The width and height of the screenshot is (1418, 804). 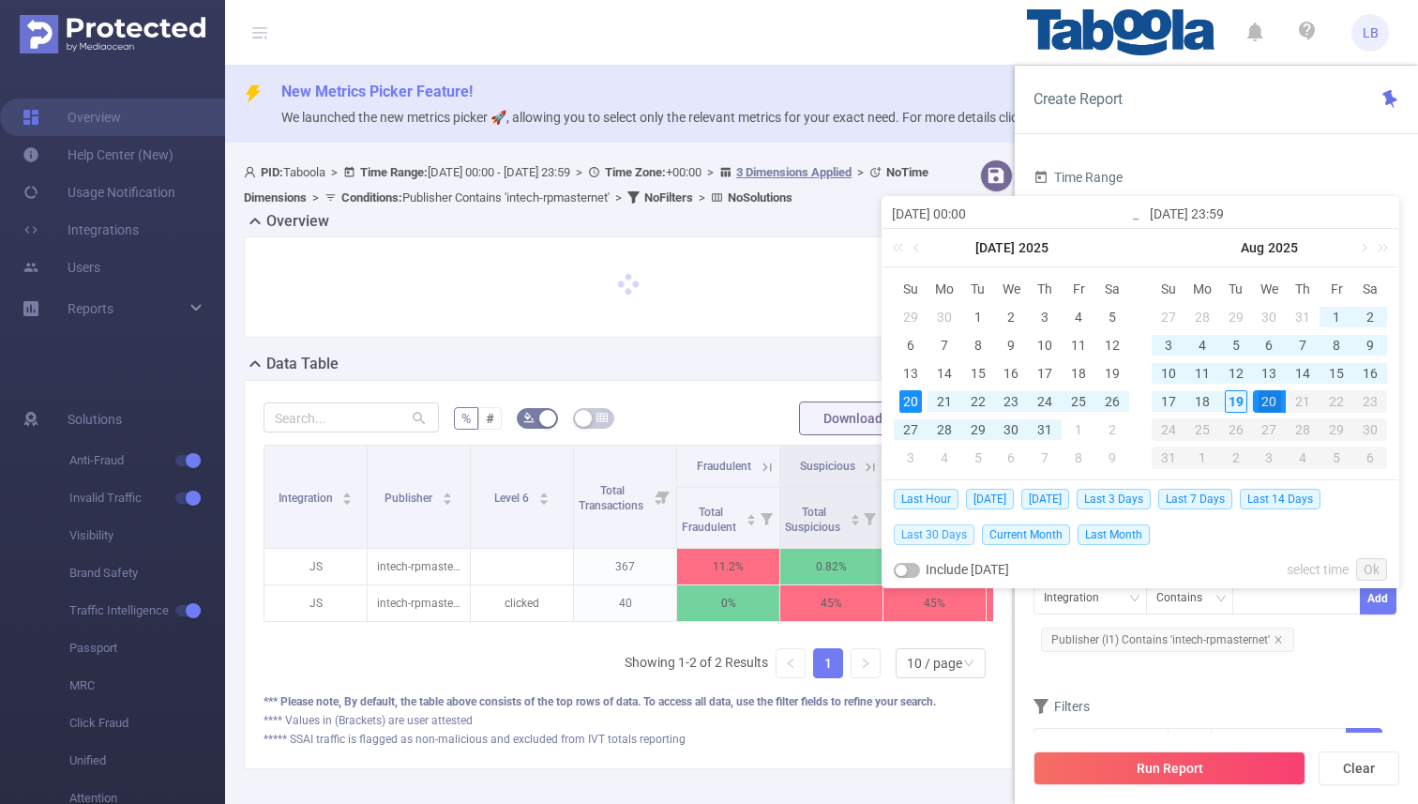 What do you see at coordinates (1135, 599) in the screenshot?
I see `i: icon: down` at bounding box center [1135, 599].